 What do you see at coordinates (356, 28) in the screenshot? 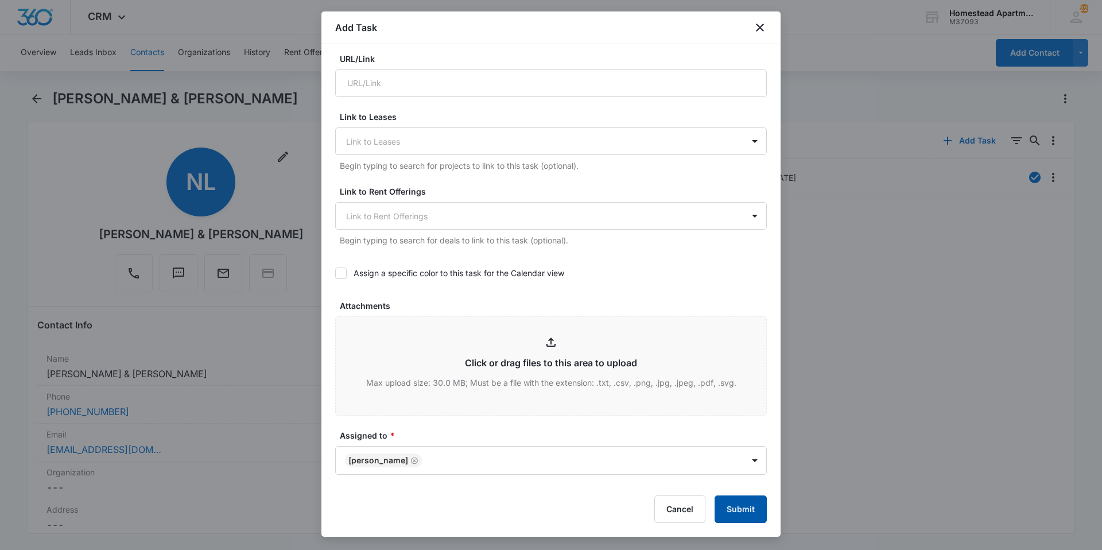
I see `h1: Add Task` at bounding box center [356, 28].